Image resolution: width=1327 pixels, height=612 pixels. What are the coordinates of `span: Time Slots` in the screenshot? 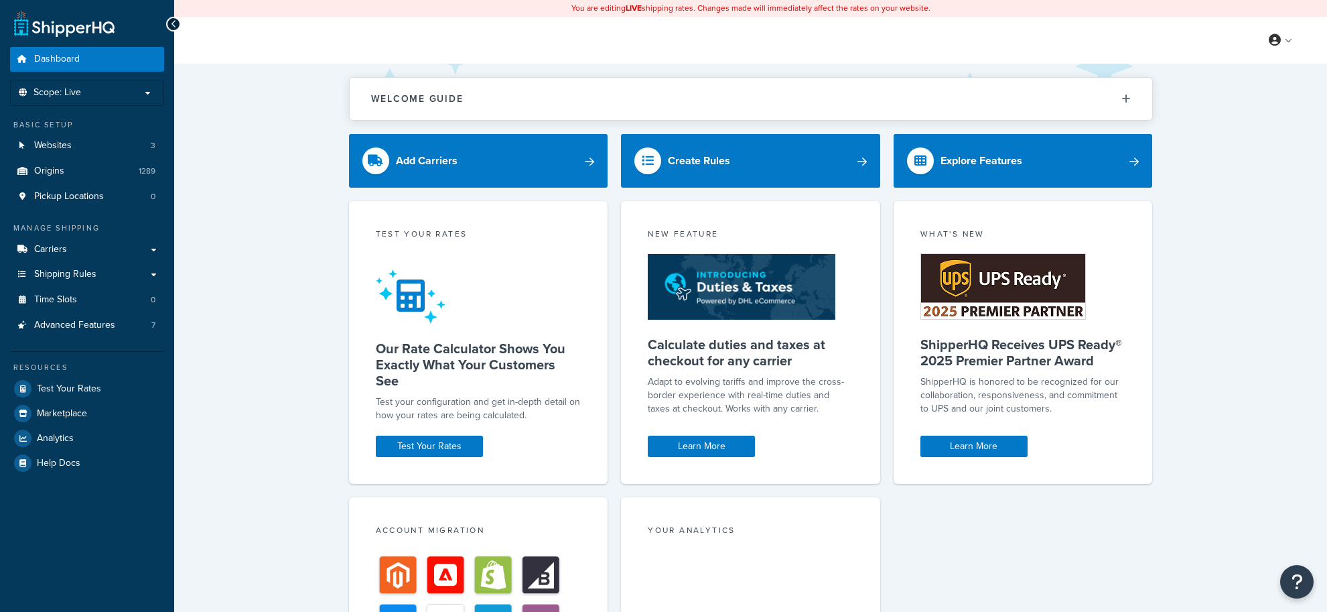 It's located at (56, 299).